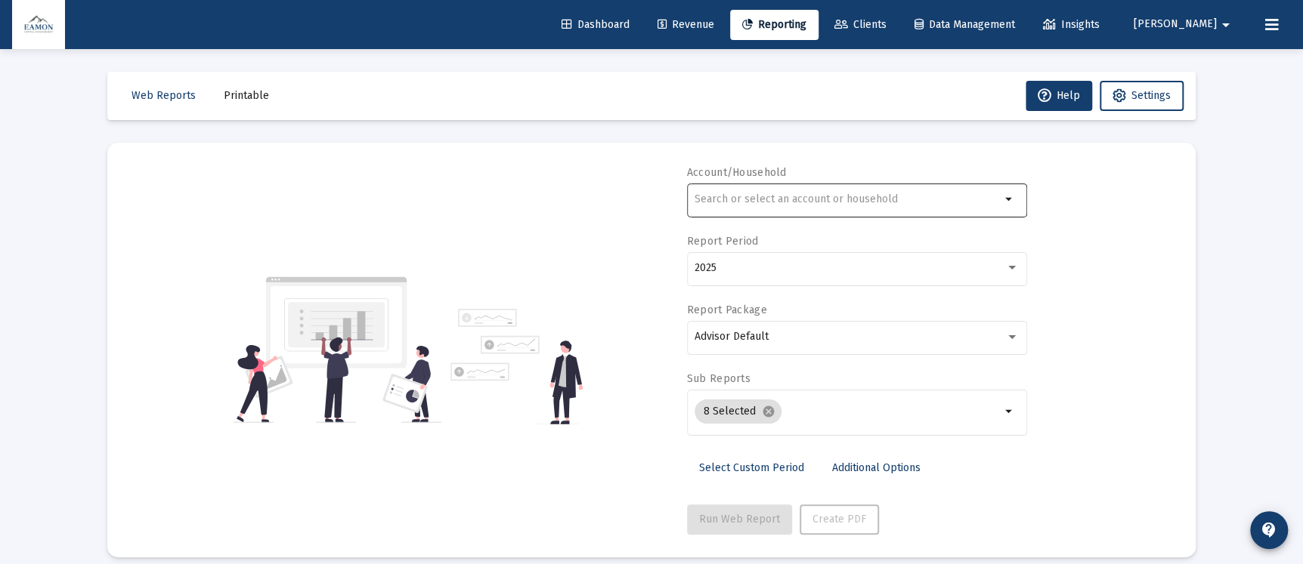 This screenshot has width=1303, height=564. I want to click on label: Account/Household, so click(737, 172).